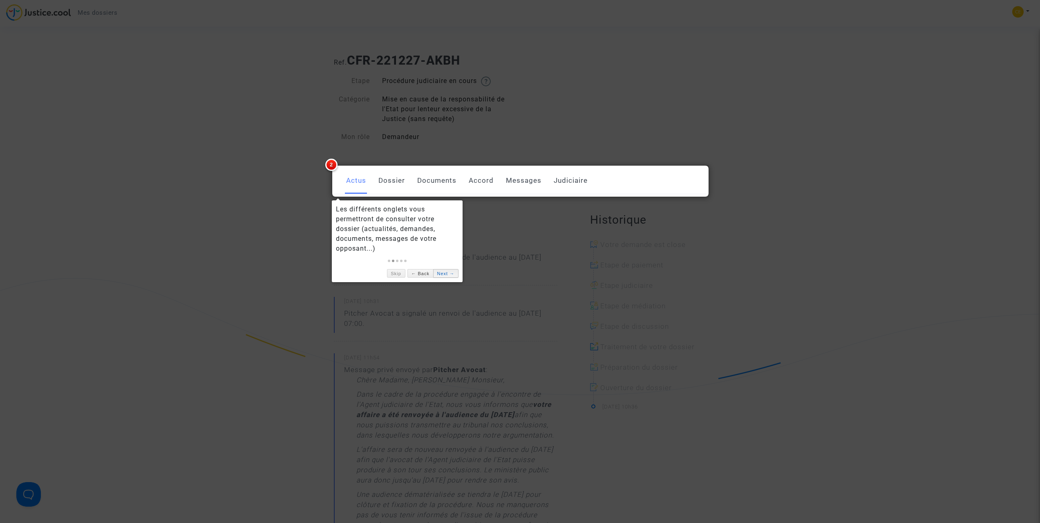 The height and width of the screenshot is (523, 1040). Describe the element at coordinates (356, 181) in the screenshot. I see `a: Actus` at that location.